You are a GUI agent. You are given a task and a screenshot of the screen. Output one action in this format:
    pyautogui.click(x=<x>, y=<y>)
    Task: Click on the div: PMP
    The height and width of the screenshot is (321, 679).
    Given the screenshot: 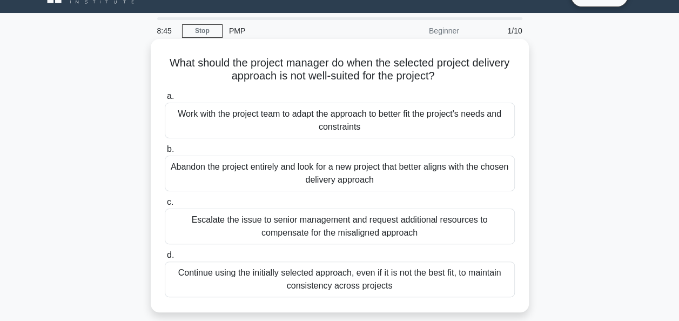 What is the action you would take?
    pyautogui.click(x=297, y=31)
    